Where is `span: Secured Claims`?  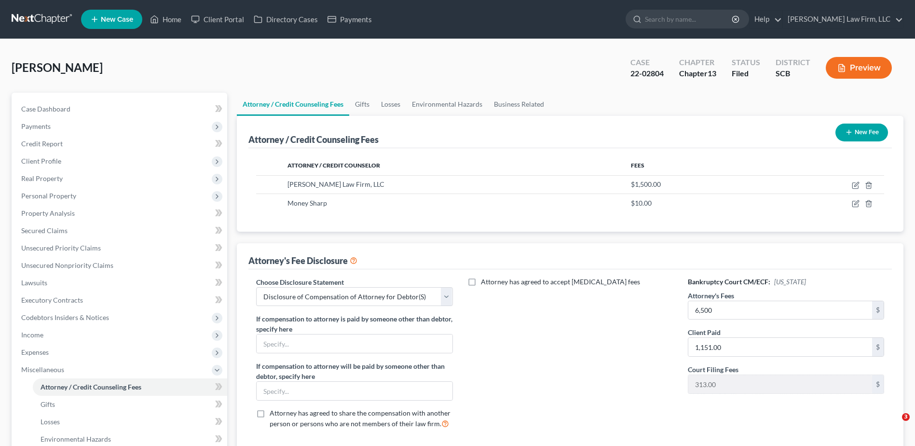 span: Secured Claims is located at coordinates (44, 230).